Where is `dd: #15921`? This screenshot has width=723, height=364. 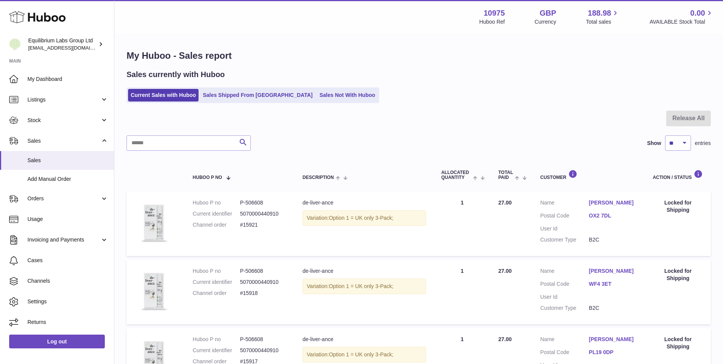 dd: #15921 is located at coordinates (264, 224).